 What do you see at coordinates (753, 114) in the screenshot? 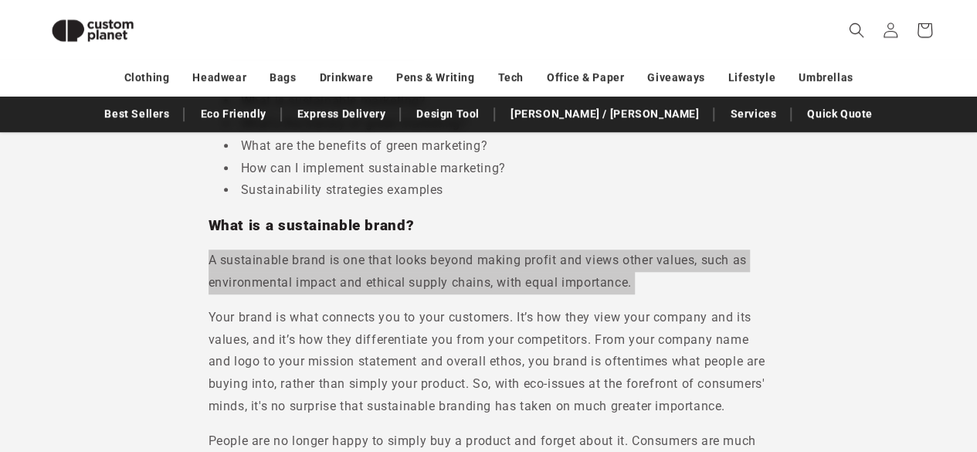
I see `a: Services` at bounding box center [753, 114].